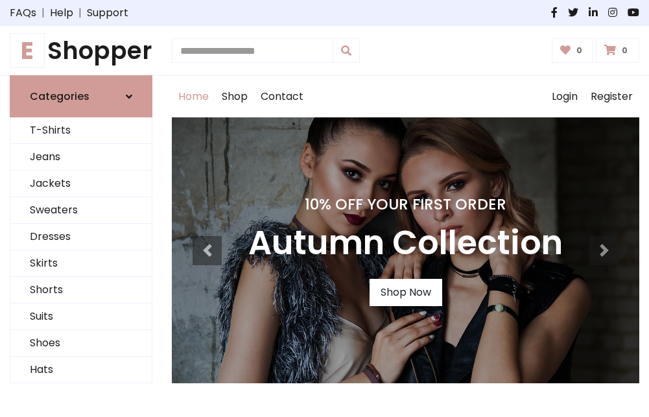 The image size is (649, 417). What do you see at coordinates (282, 97) in the screenshot?
I see `a: Contact` at bounding box center [282, 97].